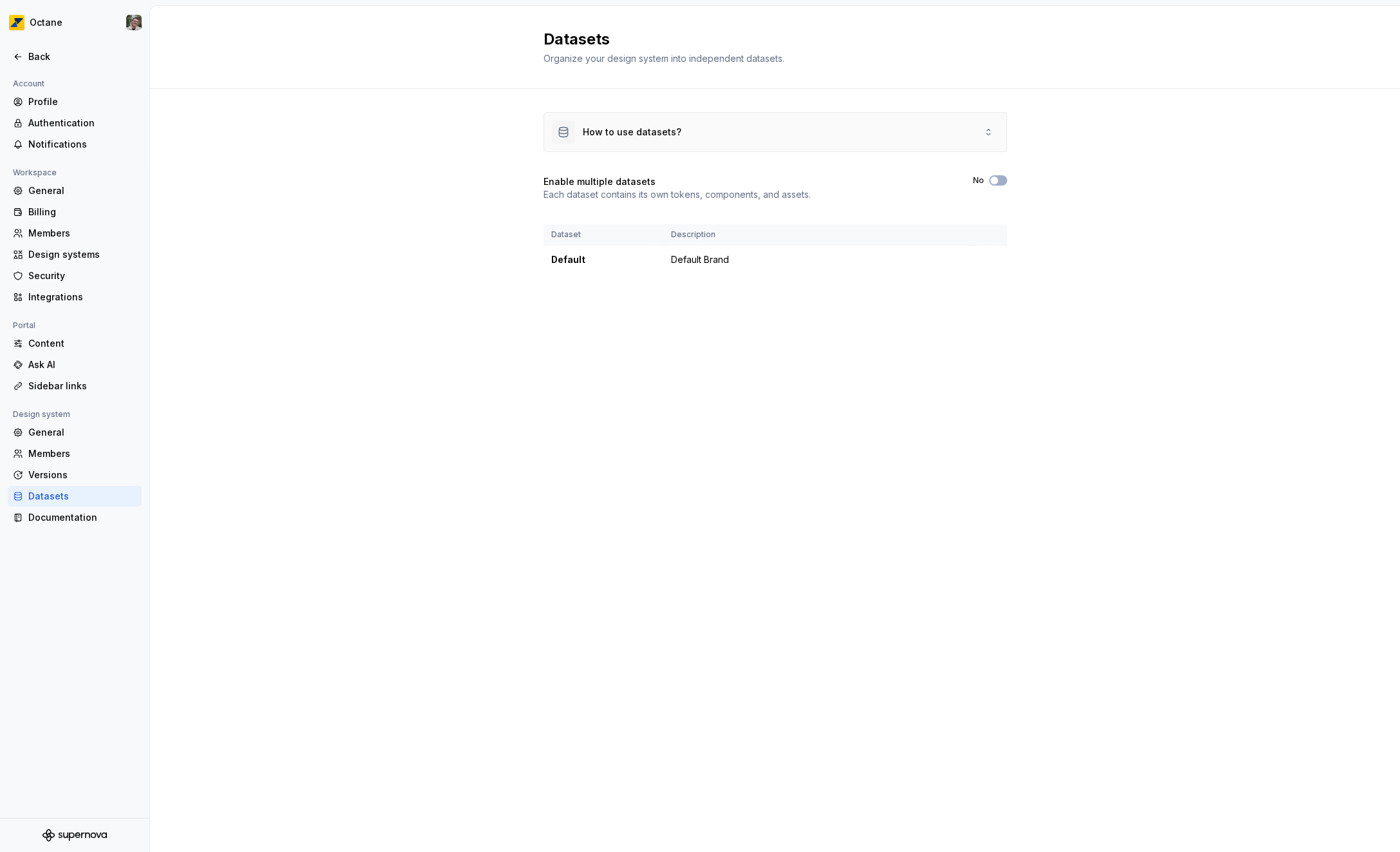 This screenshot has width=1400, height=852. Describe the element at coordinates (83, 517) in the screenshot. I see `div: Documentation` at that location.